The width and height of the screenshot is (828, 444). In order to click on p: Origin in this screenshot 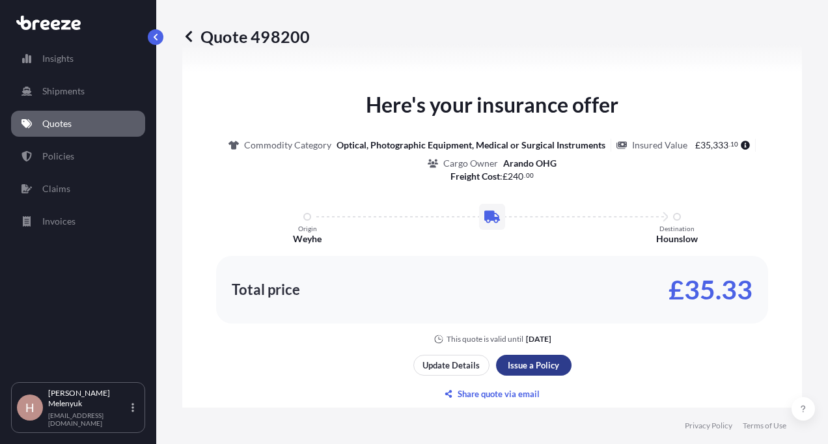, I will do `click(307, 229)`.